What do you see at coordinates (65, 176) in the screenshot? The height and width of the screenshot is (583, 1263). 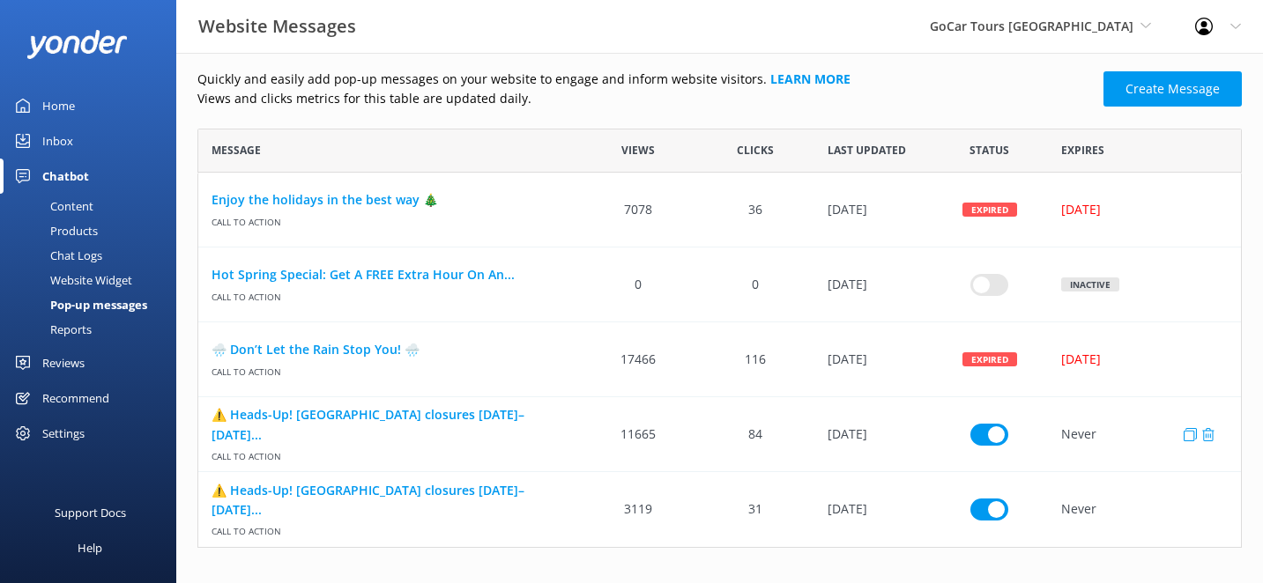 I see `div: Chatbot` at bounding box center [65, 176].